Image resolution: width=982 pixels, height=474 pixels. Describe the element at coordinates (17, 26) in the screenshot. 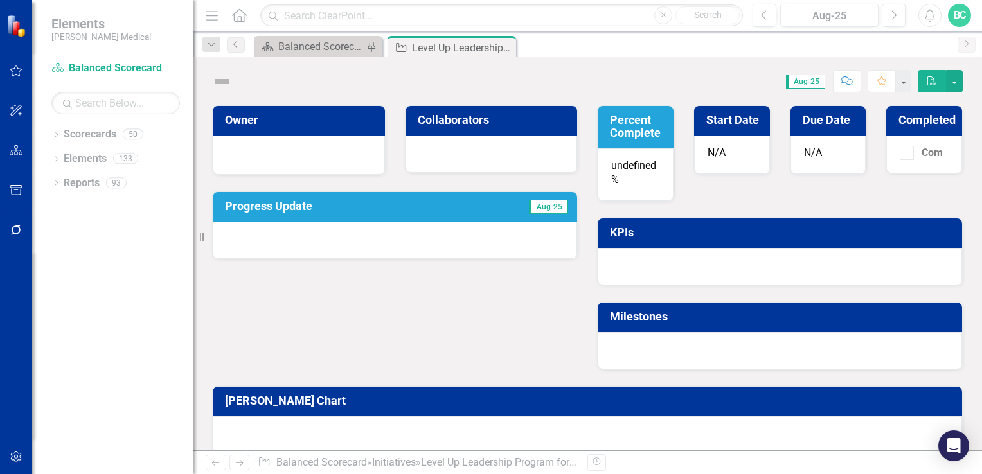

I see `img: ClearPoint Strategy` at that location.